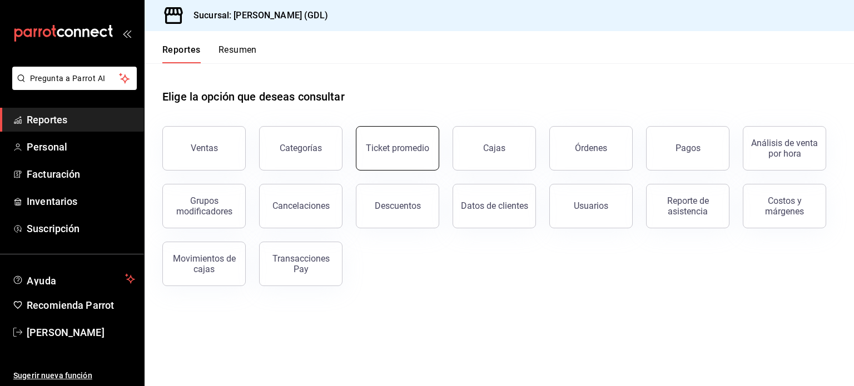 The width and height of the screenshot is (854, 386). What do you see at coordinates (687, 148) in the screenshot?
I see `button: Pagos` at bounding box center [687, 148].